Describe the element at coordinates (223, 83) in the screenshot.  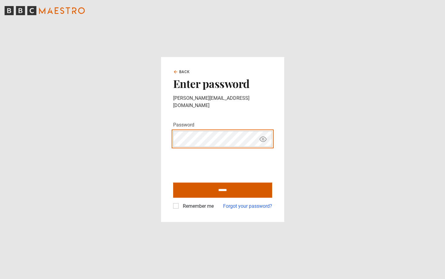
I see `h2: Enter password` at that location.